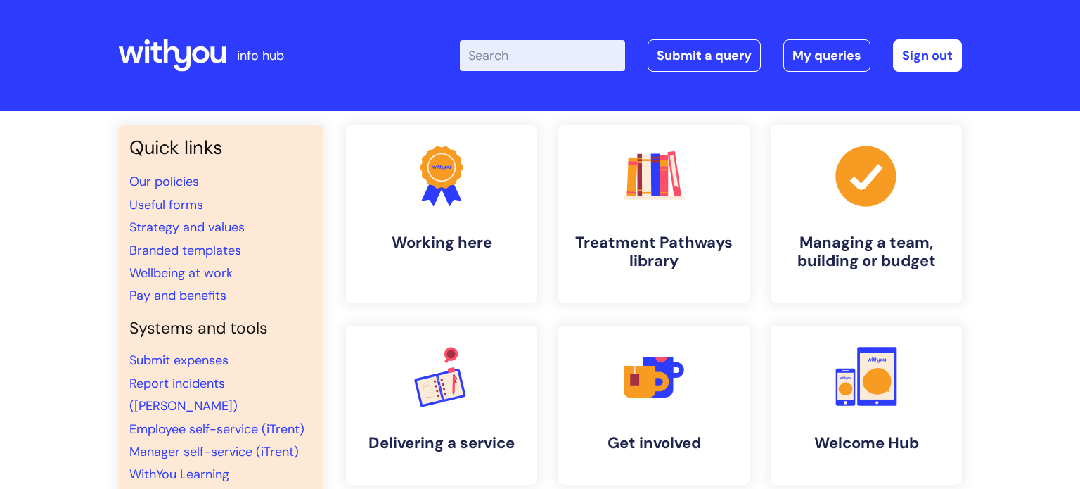 This screenshot has width=1080, height=489. I want to click on a: Submit expenses, so click(179, 360).